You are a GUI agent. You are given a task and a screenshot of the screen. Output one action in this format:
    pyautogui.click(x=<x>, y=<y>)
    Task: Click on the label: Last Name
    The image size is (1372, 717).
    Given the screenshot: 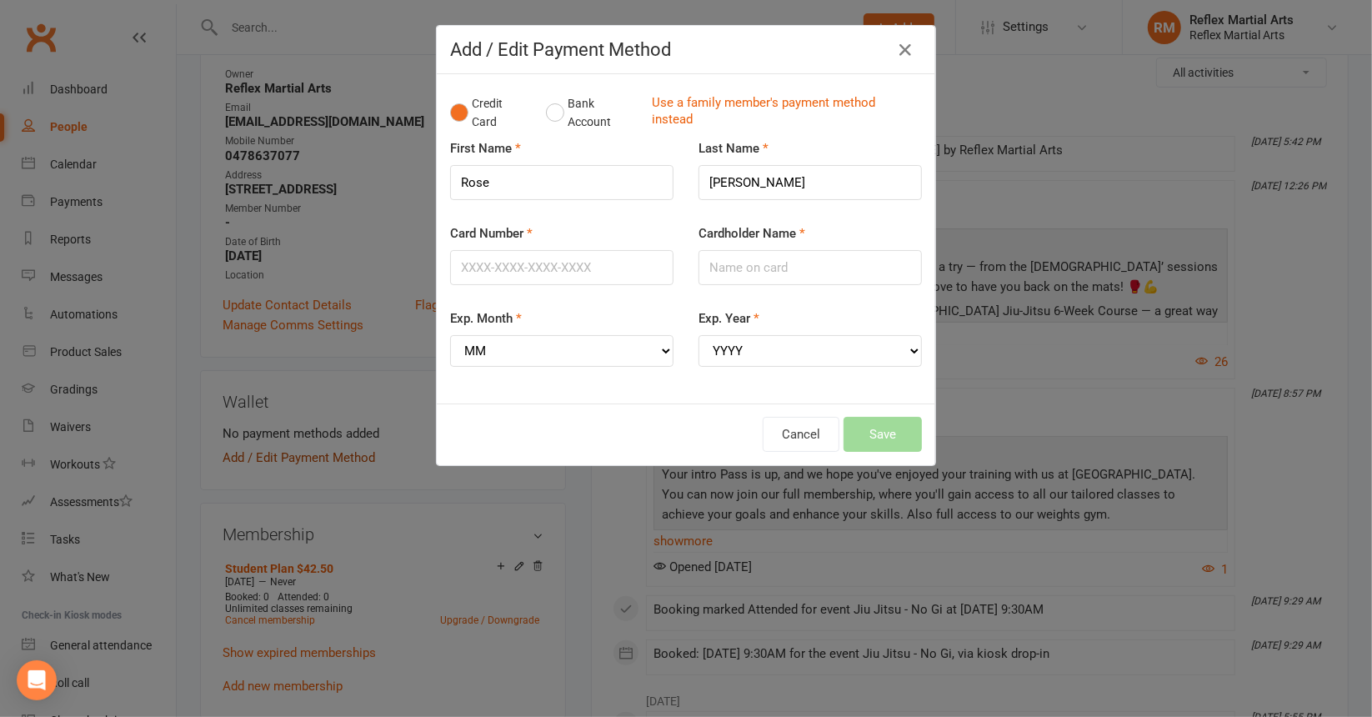 What is the action you would take?
    pyautogui.click(x=734, y=148)
    